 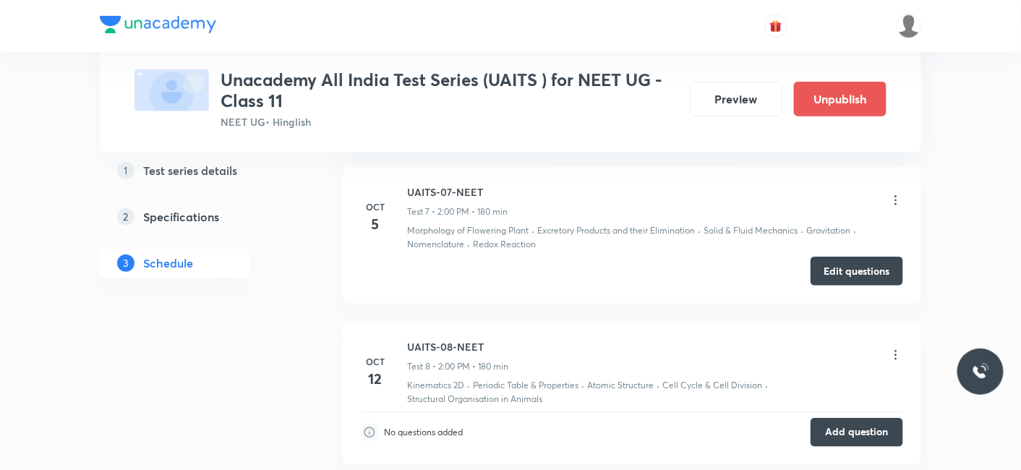 I want to click on p: Structural Organisation in Animals, so click(x=474, y=399).